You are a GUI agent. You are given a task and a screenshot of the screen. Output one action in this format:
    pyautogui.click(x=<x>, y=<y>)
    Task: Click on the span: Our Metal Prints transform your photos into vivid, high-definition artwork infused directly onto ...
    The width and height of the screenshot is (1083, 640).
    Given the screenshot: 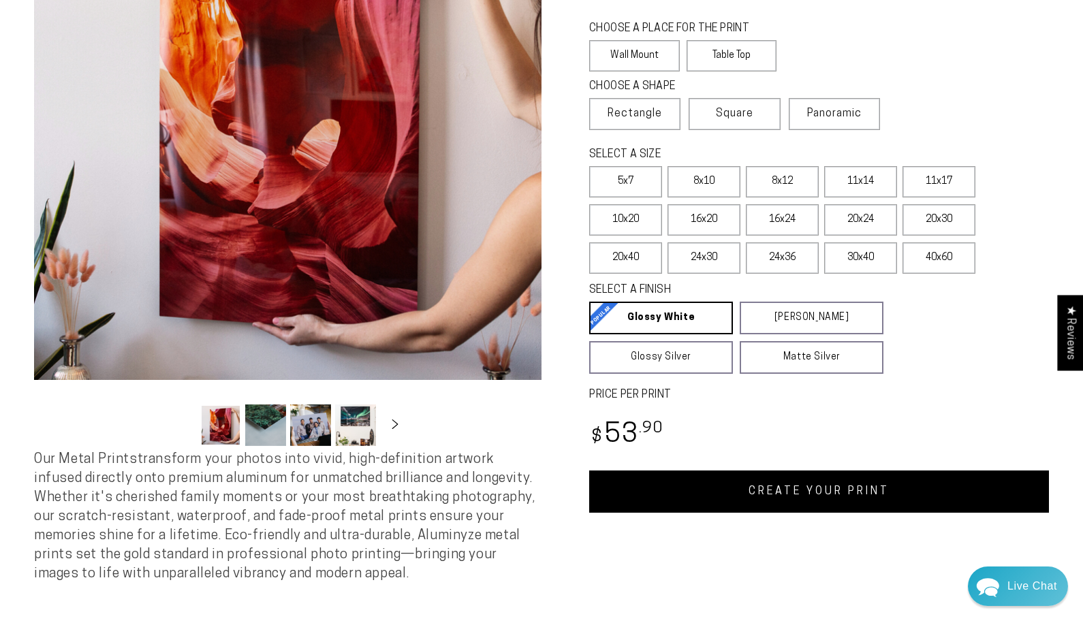 What is the action you would take?
    pyautogui.click(x=285, y=517)
    